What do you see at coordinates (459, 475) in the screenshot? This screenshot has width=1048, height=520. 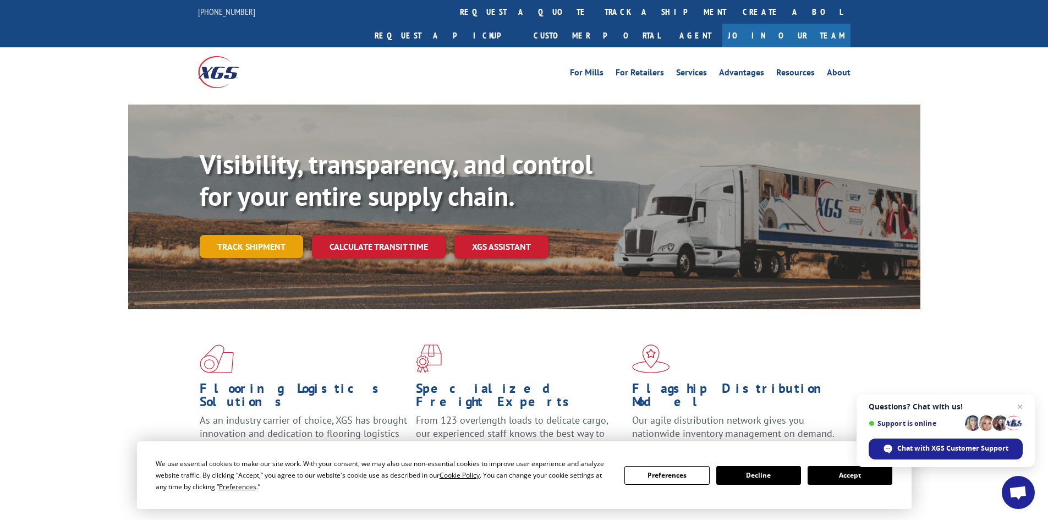 I see `span: Cookie Policy` at bounding box center [459, 475].